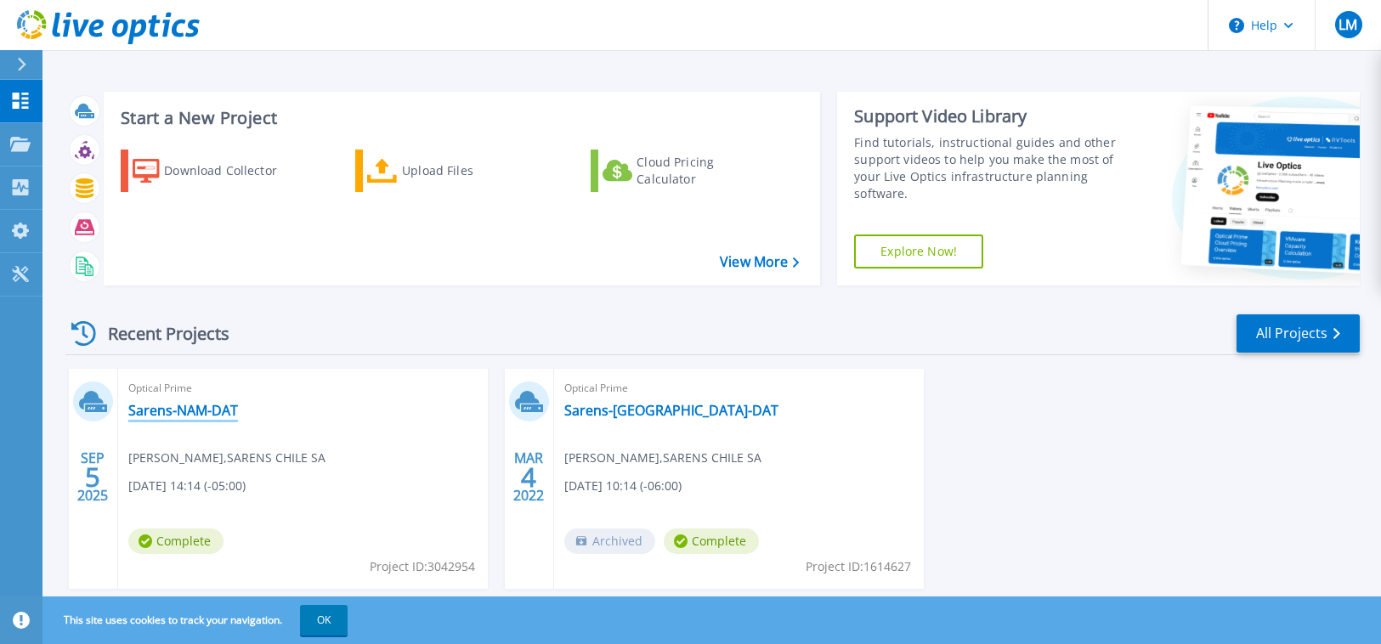 This screenshot has width=1381, height=644. What do you see at coordinates (93, 477) in the screenshot?
I see `span: 5` at bounding box center [93, 477].